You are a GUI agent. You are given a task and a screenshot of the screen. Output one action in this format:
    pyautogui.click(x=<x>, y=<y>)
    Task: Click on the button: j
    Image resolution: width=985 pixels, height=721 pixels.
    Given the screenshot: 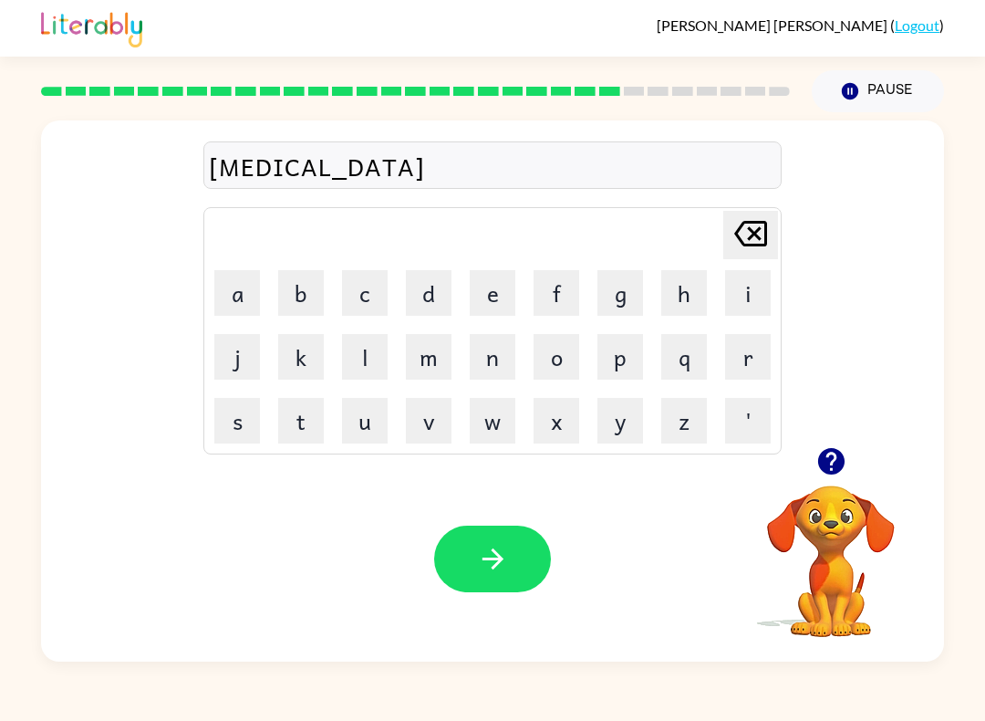 What is the action you would take?
    pyautogui.click(x=237, y=357)
    